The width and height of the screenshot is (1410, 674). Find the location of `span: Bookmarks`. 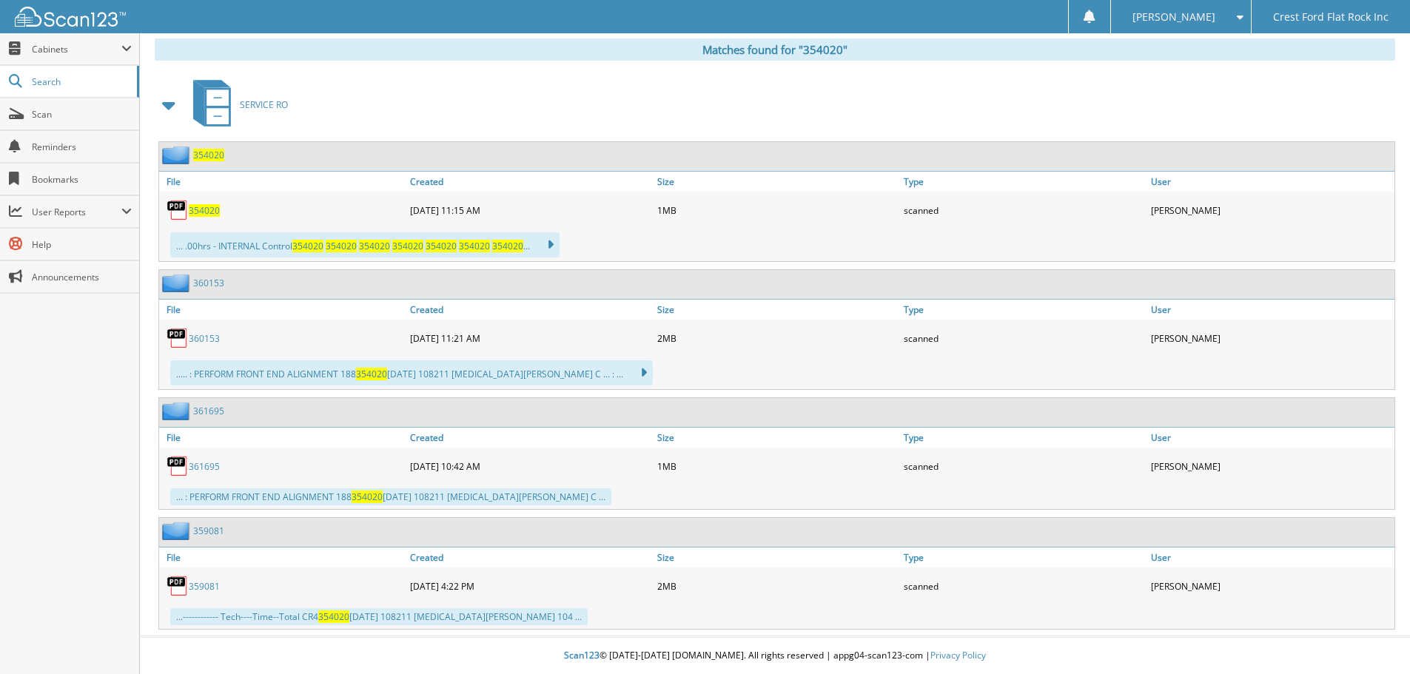

span: Bookmarks is located at coordinates (81, 179).